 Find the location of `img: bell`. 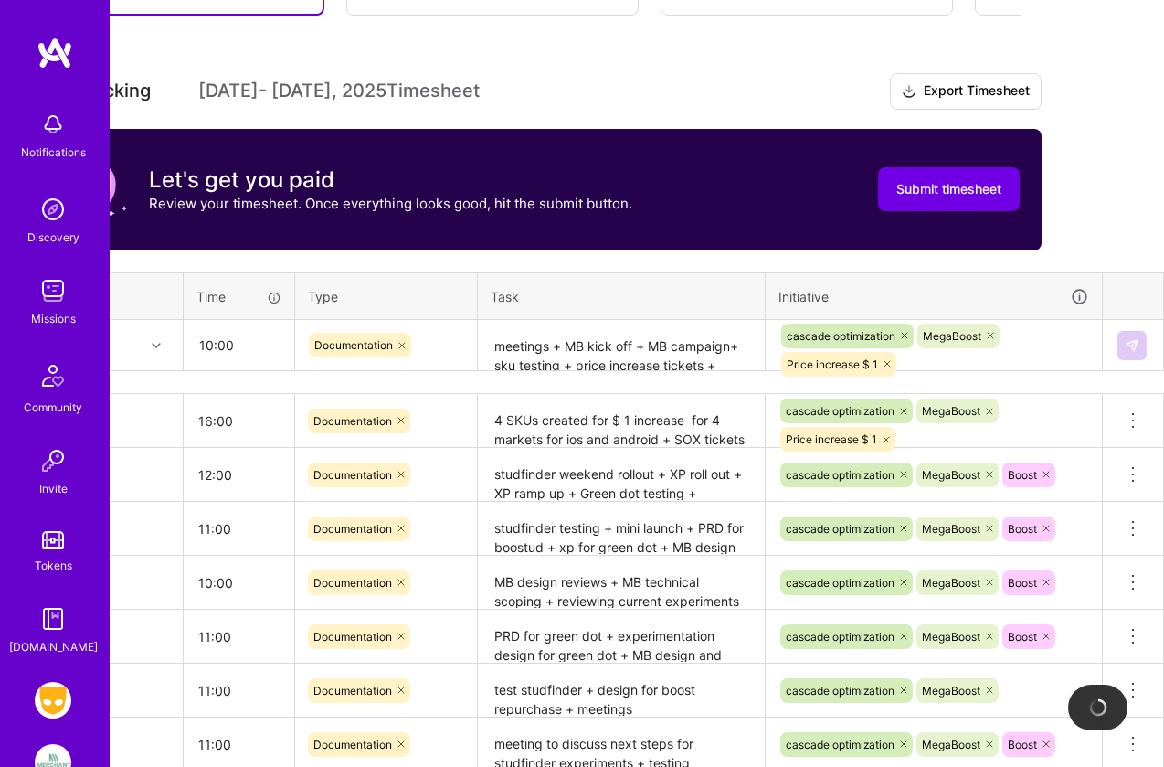

img: bell is located at coordinates (53, 124).